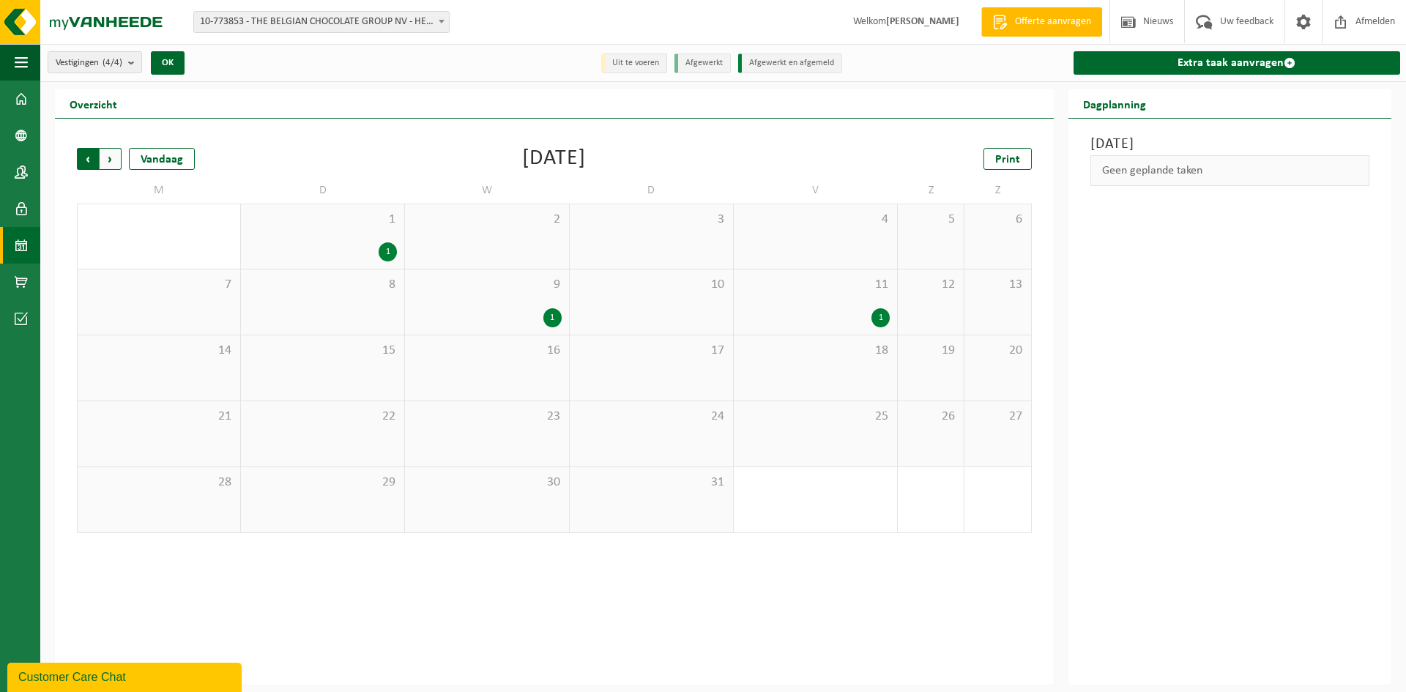 The height and width of the screenshot is (692, 1406). I want to click on span: 19, so click(931, 351).